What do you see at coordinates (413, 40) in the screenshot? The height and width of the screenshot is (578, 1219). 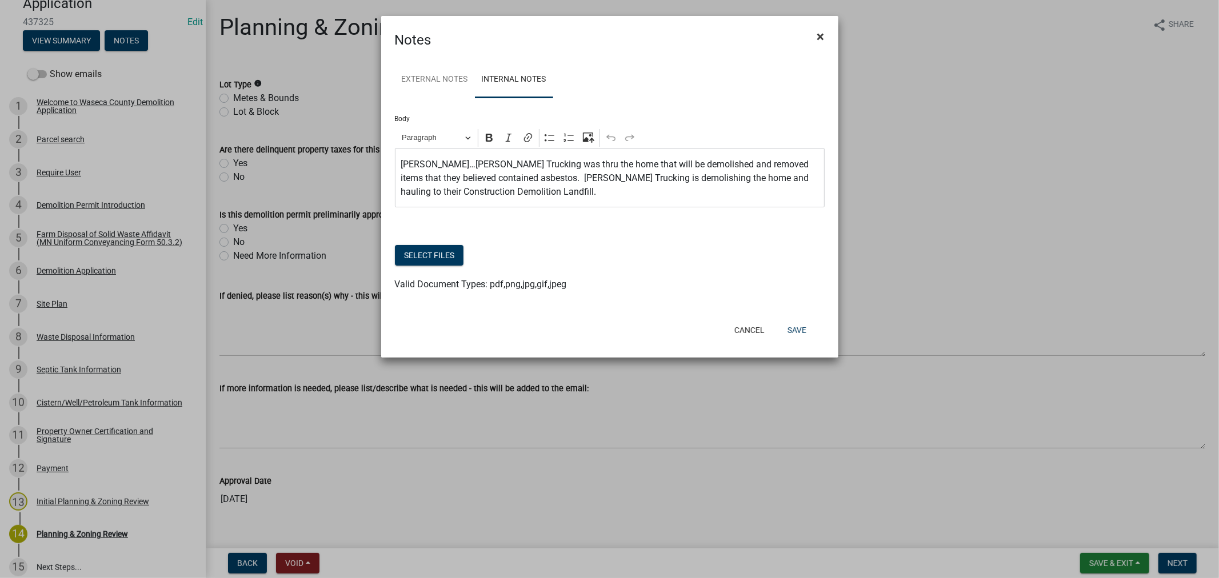 I see `h4: Notes` at bounding box center [413, 40].